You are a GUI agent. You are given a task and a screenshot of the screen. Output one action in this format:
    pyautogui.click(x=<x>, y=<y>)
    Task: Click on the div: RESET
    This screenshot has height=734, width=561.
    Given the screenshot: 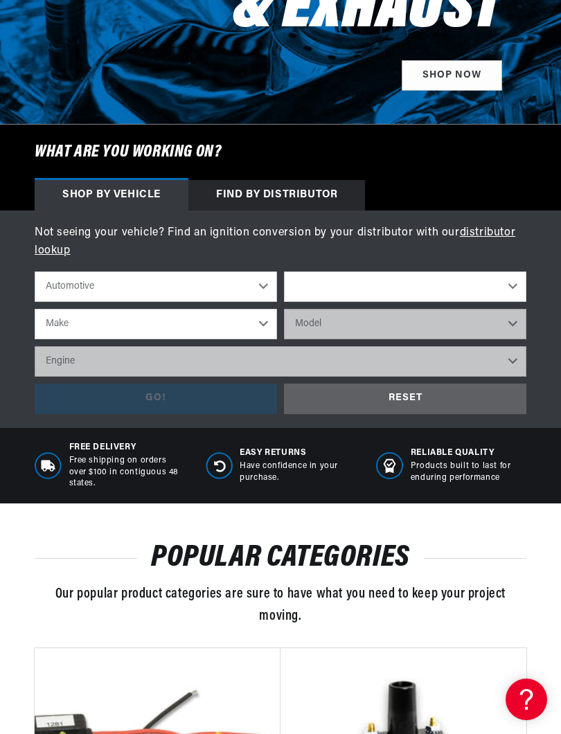 What is the action you would take?
    pyautogui.click(x=405, y=399)
    